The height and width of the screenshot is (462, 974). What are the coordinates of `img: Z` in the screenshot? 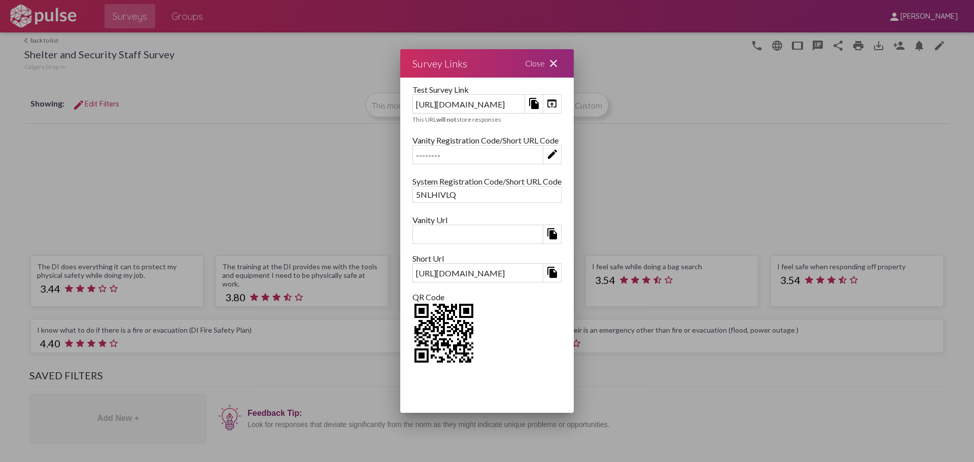 It's located at (444, 333).